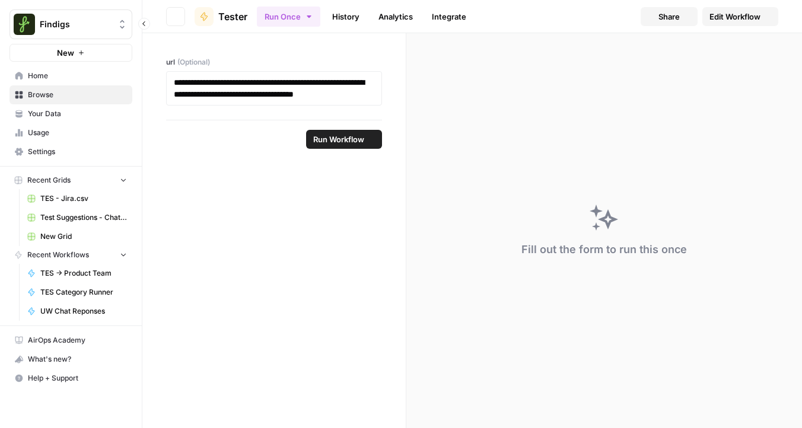 This screenshot has width=802, height=428. Describe the element at coordinates (71, 133) in the screenshot. I see `a: Usage` at that location.